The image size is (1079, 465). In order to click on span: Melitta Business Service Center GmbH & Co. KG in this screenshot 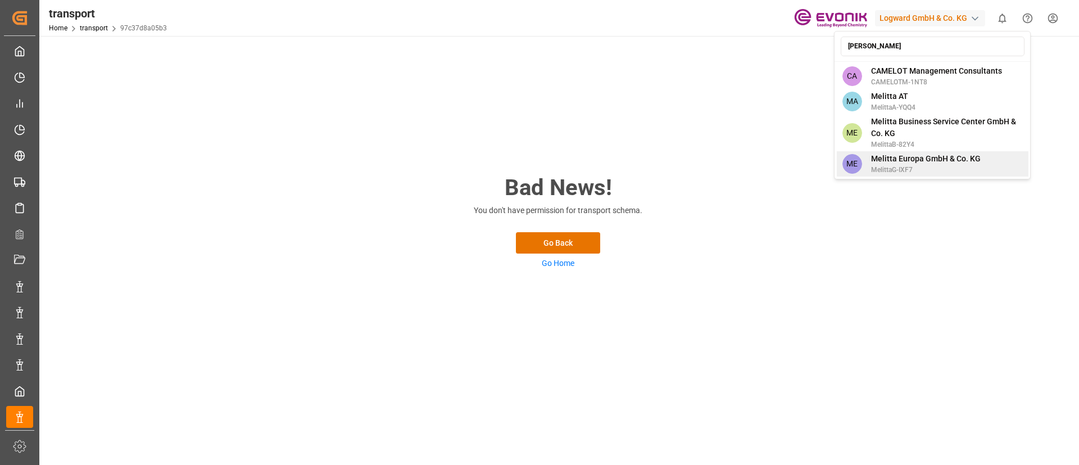, I will do `click(947, 128)`.